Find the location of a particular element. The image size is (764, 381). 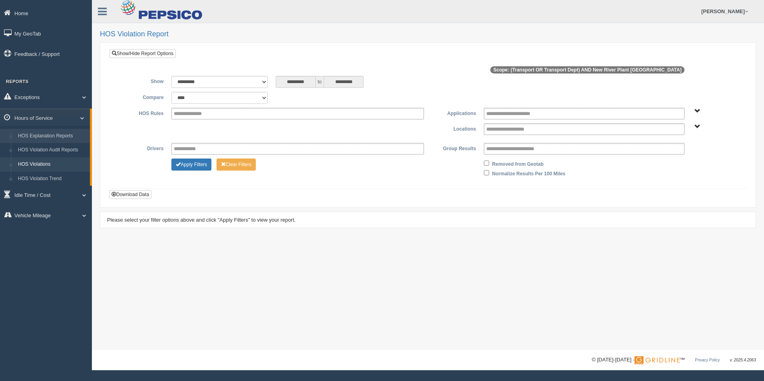

label: Normalize Results Per 100 Miles is located at coordinates (528, 173).